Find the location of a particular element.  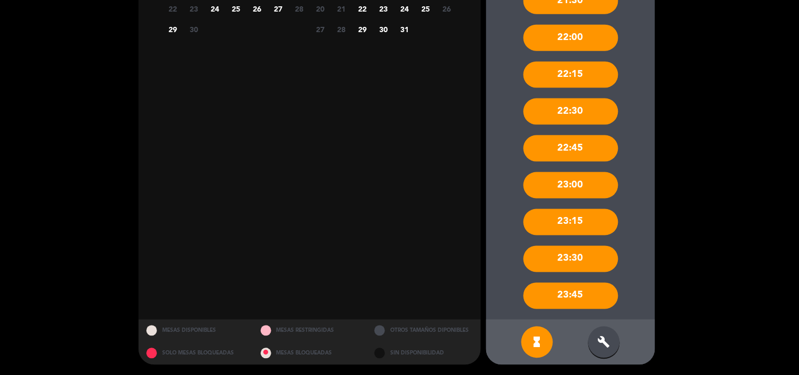

span: 28 is located at coordinates (341, 29).